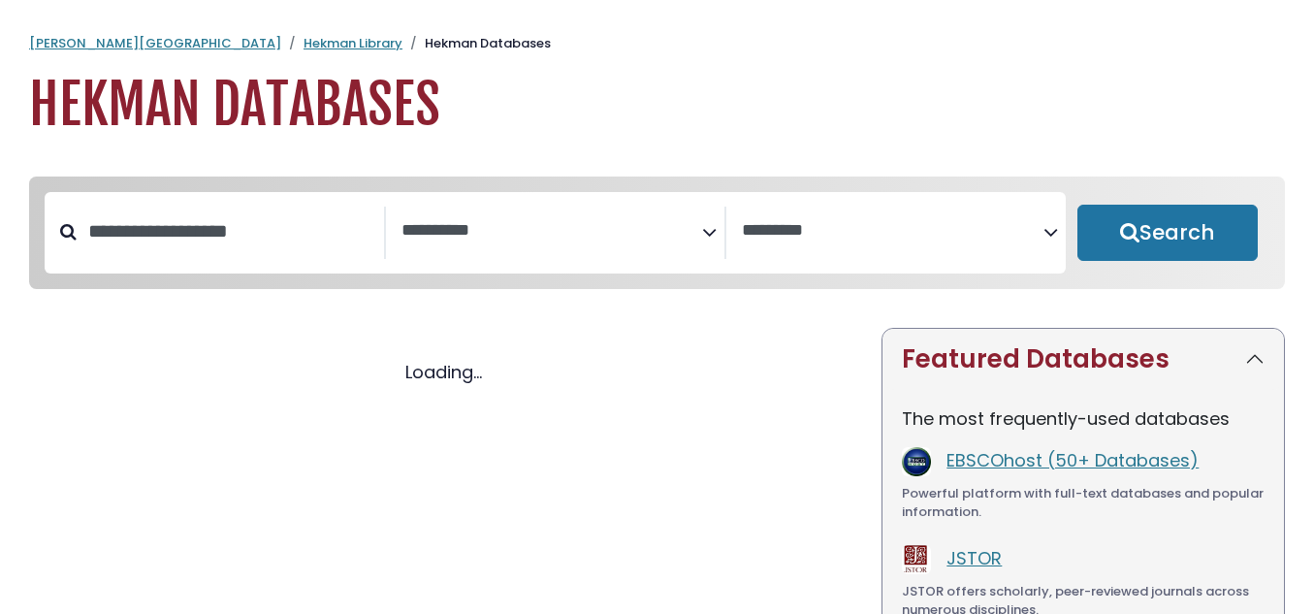 The width and height of the screenshot is (1314, 614). I want to click on div: Powerful platform with full-text databases and popular information., so click(1083, 502).